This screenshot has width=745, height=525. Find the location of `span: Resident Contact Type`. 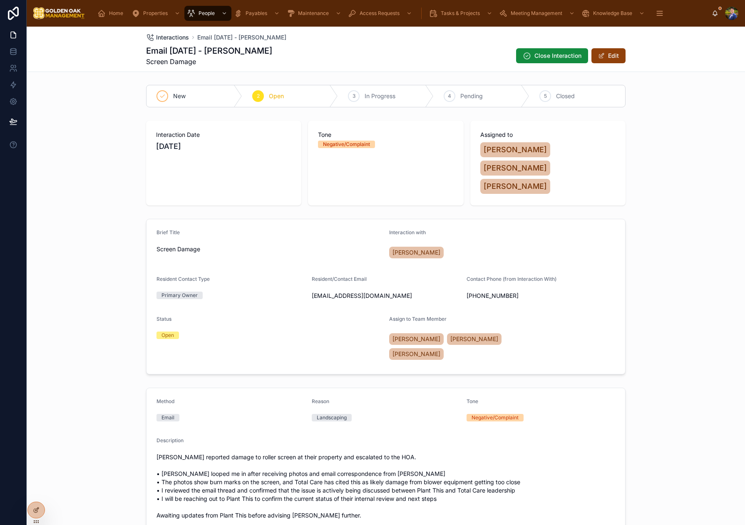

span: Resident Contact Type is located at coordinates (183, 279).